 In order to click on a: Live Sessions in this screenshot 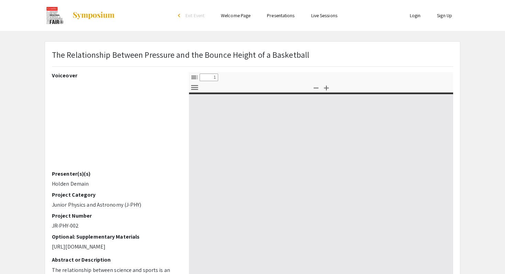, I will do `click(324, 15)`.